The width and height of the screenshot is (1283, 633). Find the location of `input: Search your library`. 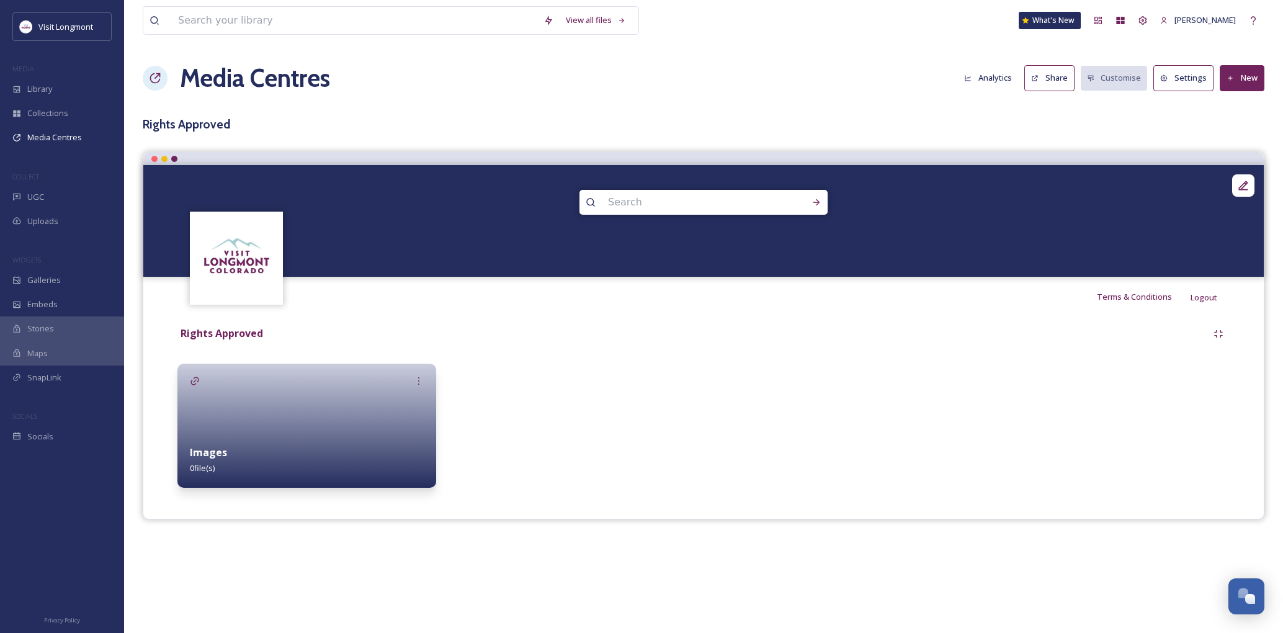

input: Search your library is located at coordinates (354, 20).